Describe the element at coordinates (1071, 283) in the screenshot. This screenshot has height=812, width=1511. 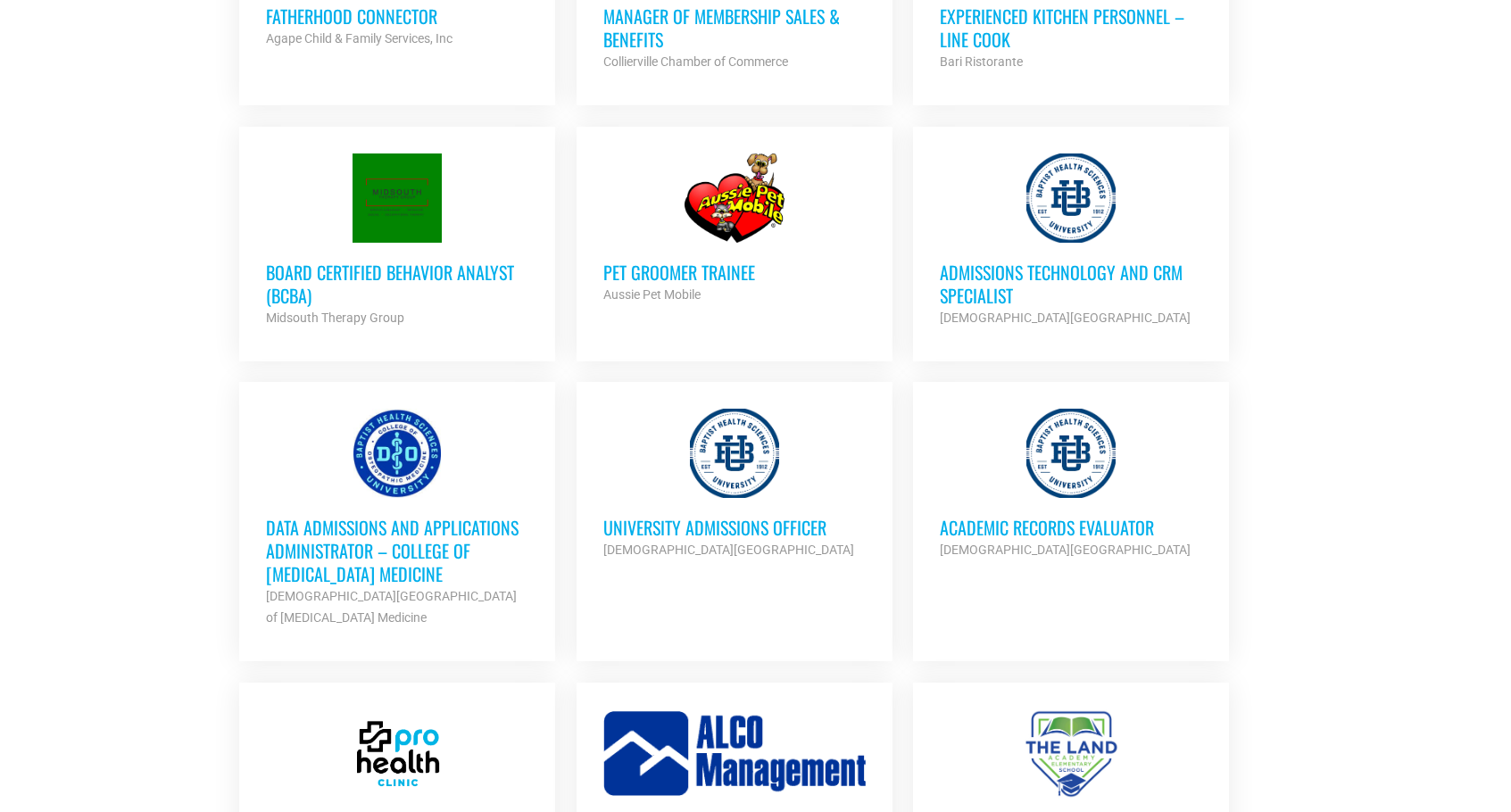
I see `h3: Admissions Technology and CRM Specialist` at that location.